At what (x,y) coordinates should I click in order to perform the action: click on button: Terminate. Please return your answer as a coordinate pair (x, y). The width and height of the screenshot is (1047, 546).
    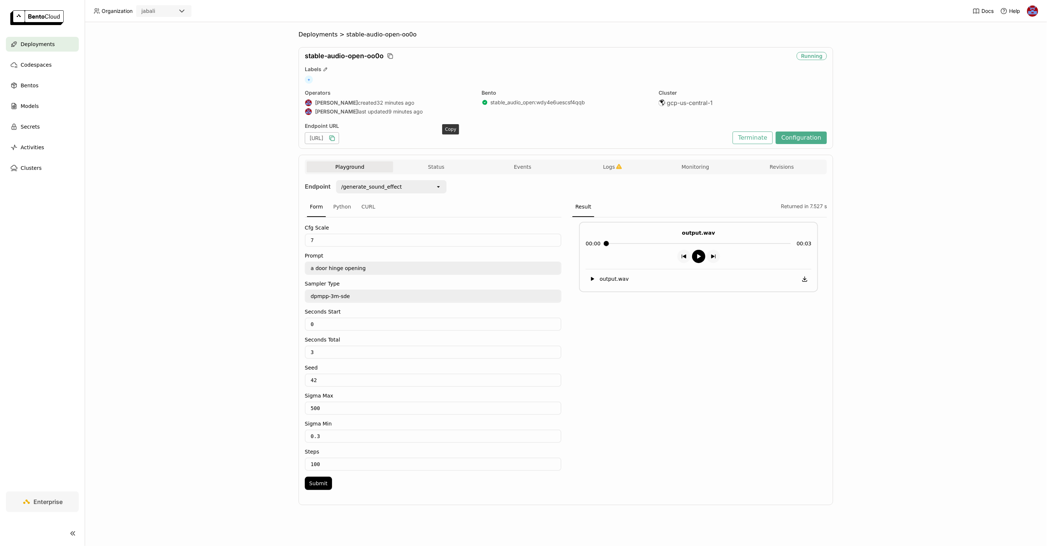
    Looking at the image, I should click on (752, 138).